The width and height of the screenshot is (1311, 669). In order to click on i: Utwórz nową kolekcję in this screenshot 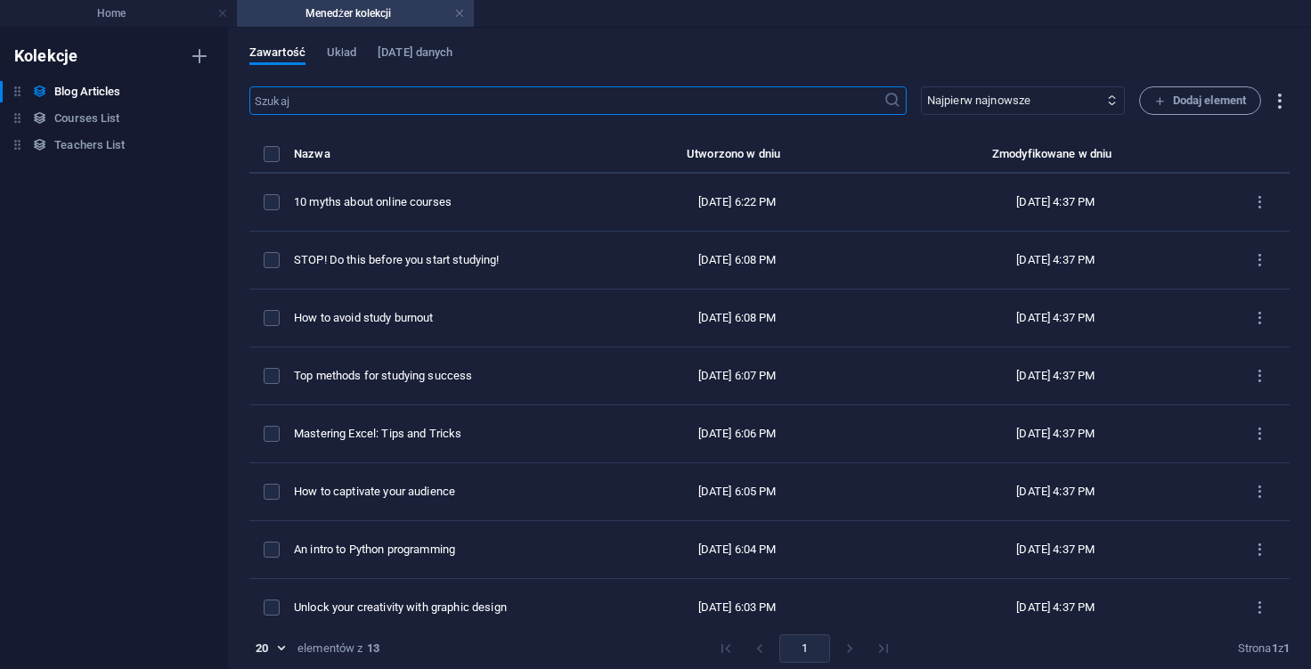, I will do `click(199, 56)`.